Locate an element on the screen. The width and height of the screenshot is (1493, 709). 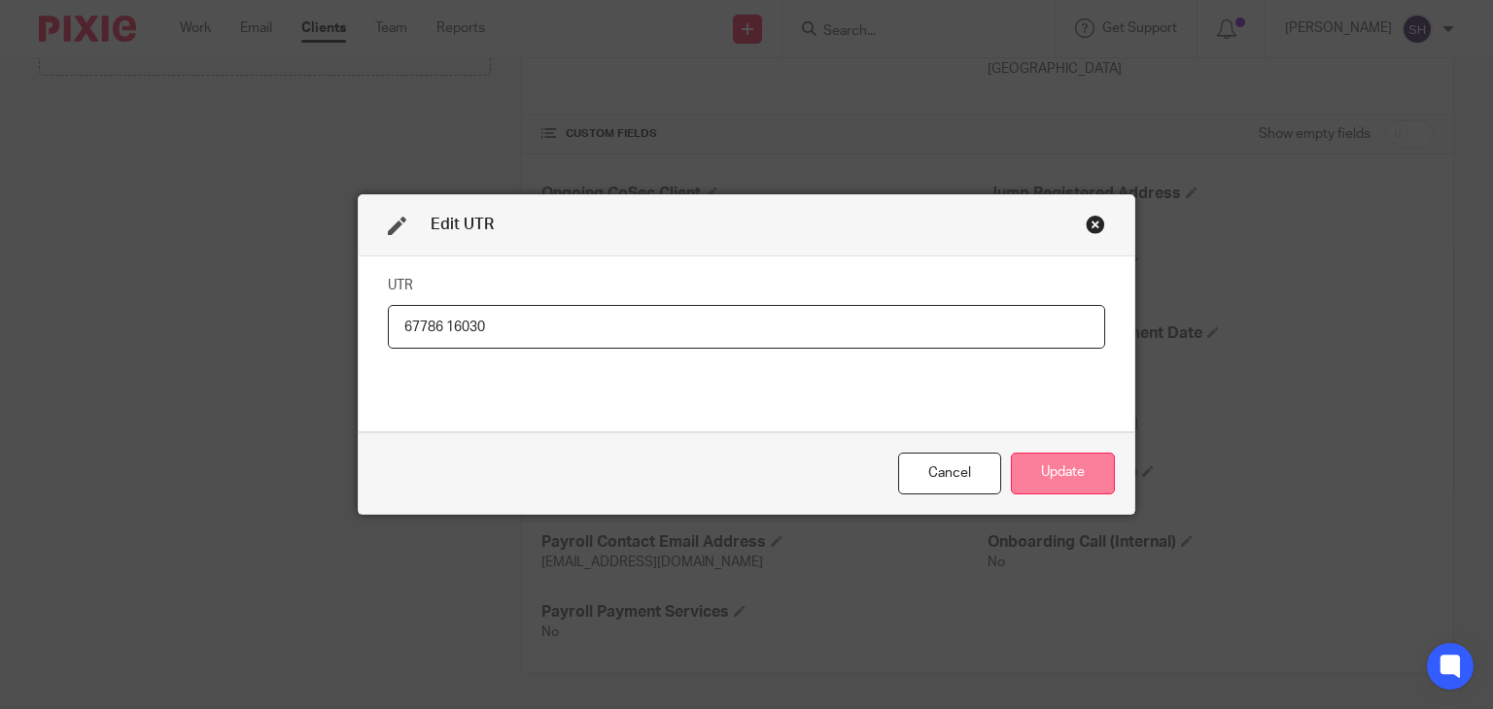
input: UTR is located at coordinates (746, 326).